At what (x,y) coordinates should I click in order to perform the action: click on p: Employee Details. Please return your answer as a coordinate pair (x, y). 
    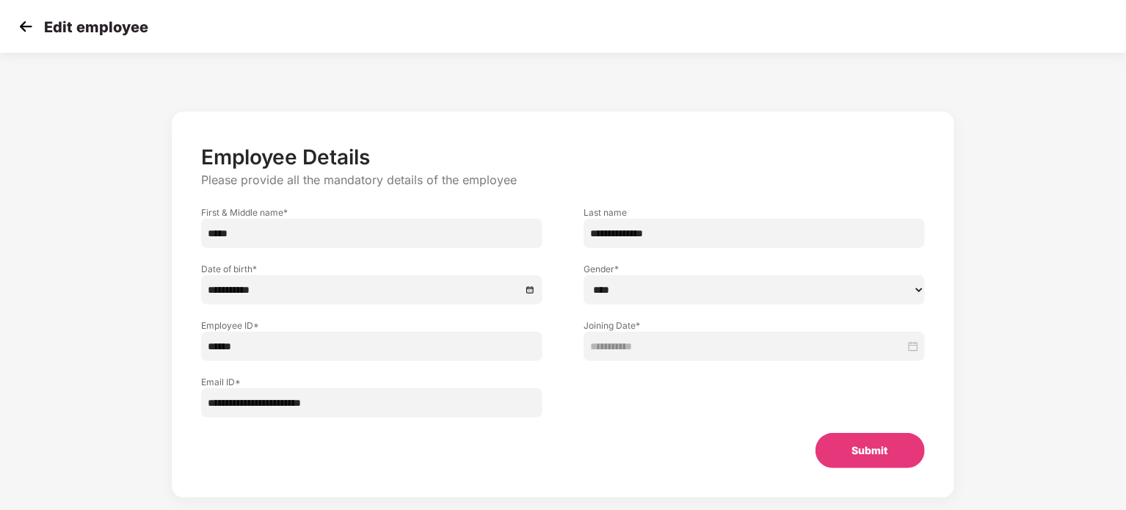
    Looking at the image, I should click on (562, 157).